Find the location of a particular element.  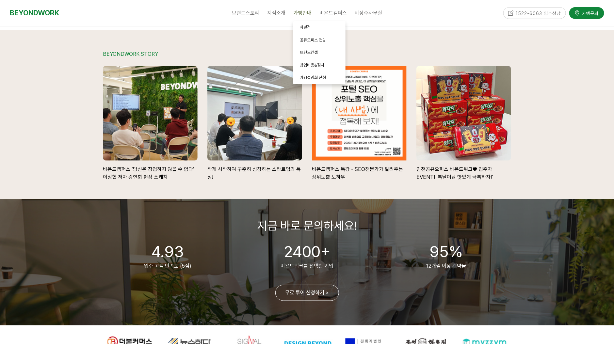

a: 가맹설명회 신청 is located at coordinates (319, 78).